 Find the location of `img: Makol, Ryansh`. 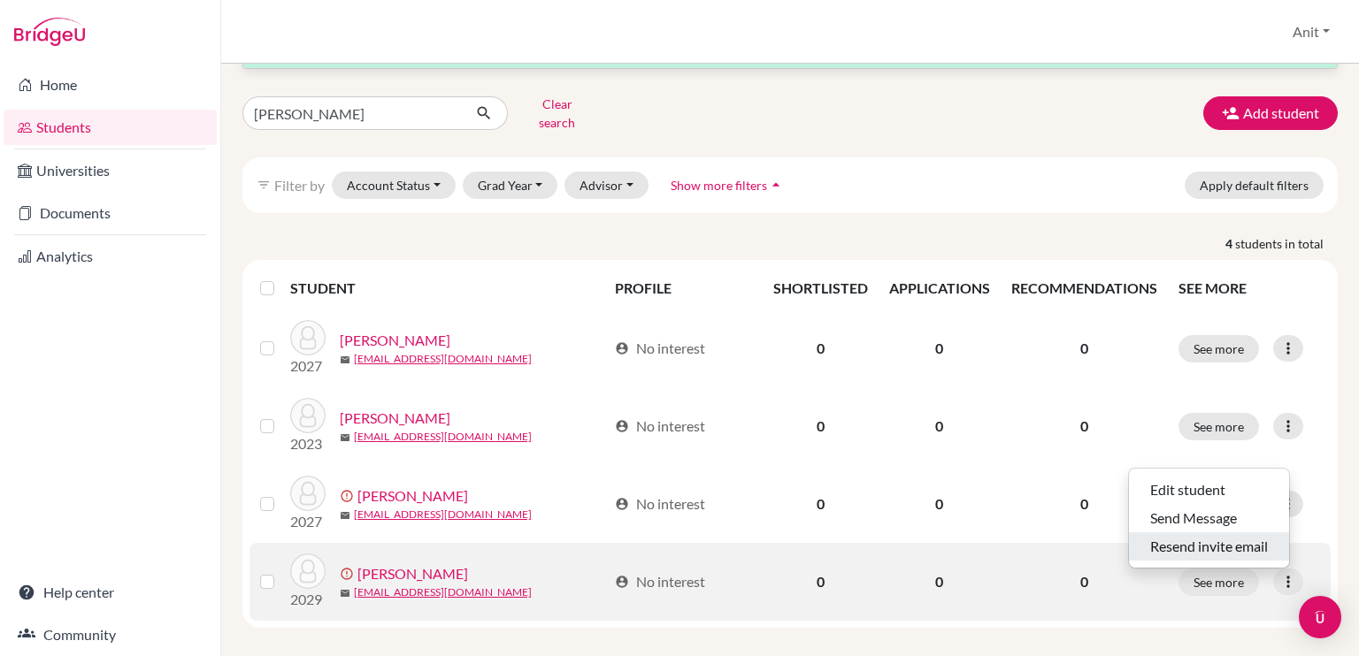

img: Makol, Ryansh is located at coordinates (308, 494).